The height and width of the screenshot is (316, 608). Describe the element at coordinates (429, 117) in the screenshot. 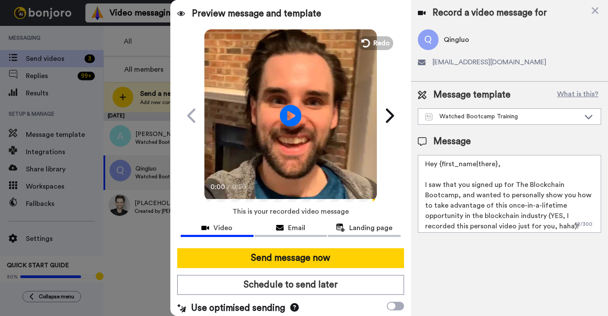

I see `img: Message-temps.svg` at that location.